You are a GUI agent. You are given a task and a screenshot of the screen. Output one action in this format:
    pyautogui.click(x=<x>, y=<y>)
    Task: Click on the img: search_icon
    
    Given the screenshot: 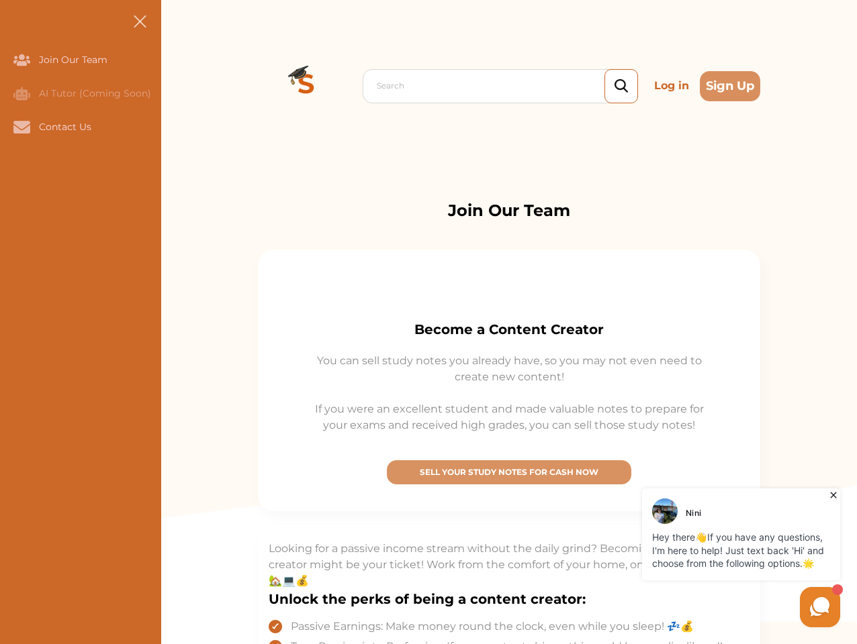 What is the action you would take?
    pyautogui.click(x=621, y=86)
    